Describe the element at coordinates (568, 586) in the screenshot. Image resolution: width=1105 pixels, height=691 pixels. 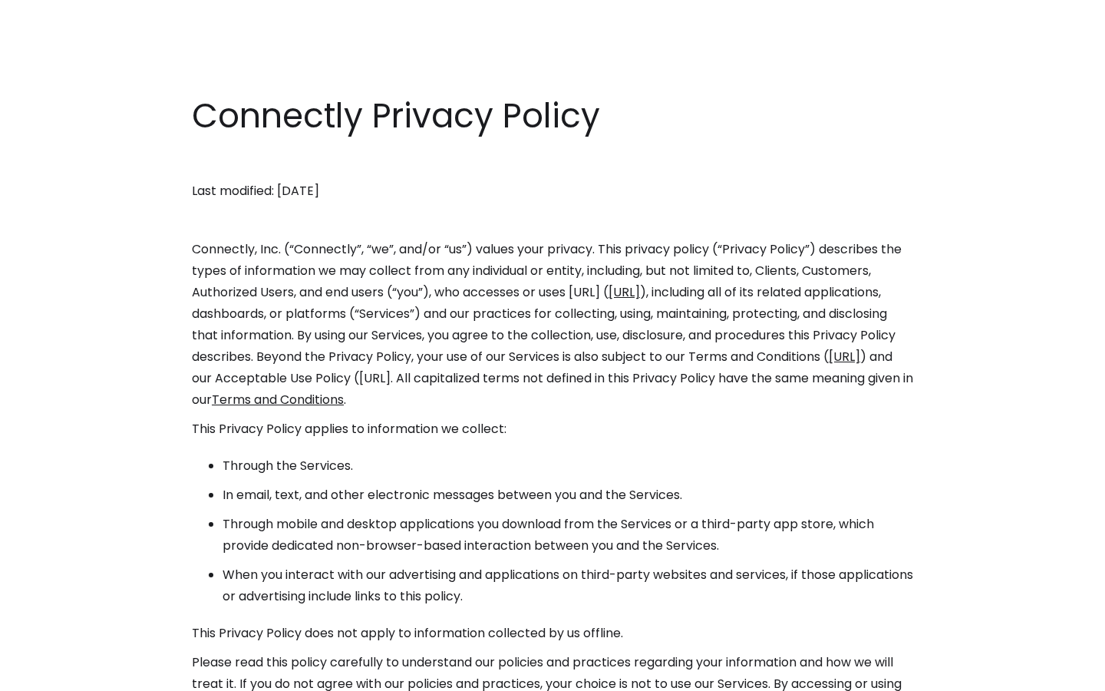
I see `li: When you interact with our advertising and applications on third-party websites and services, if ...` at that location.